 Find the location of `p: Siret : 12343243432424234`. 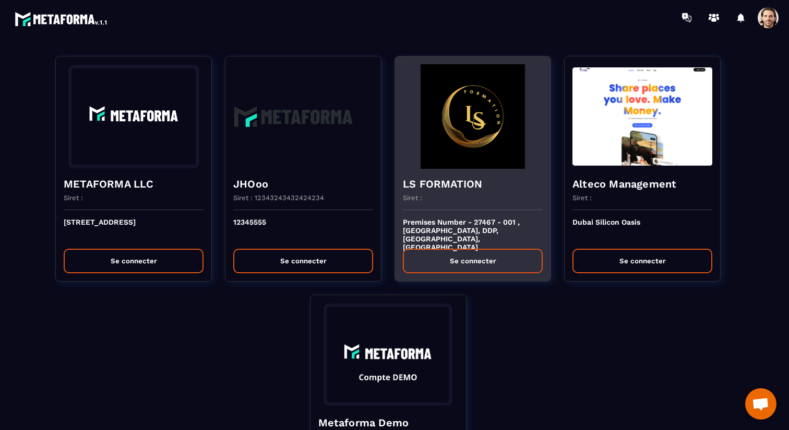

p: Siret : 12343243432424234 is located at coordinates (279, 197).